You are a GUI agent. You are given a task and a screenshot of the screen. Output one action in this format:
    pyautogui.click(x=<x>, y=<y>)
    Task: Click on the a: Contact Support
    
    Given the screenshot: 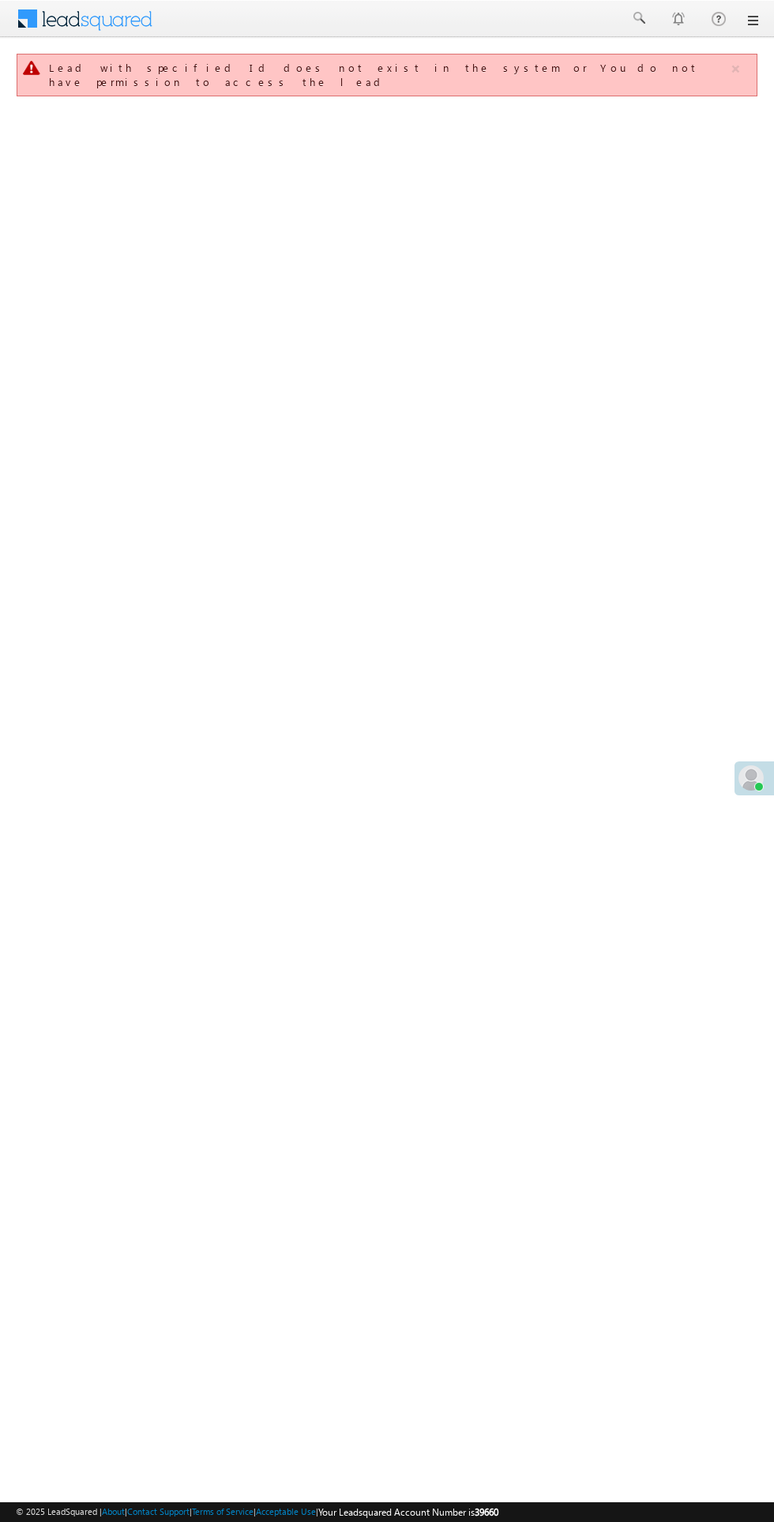 What is the action you would take?
    pyautogui.click(x=158, y=1511)
    